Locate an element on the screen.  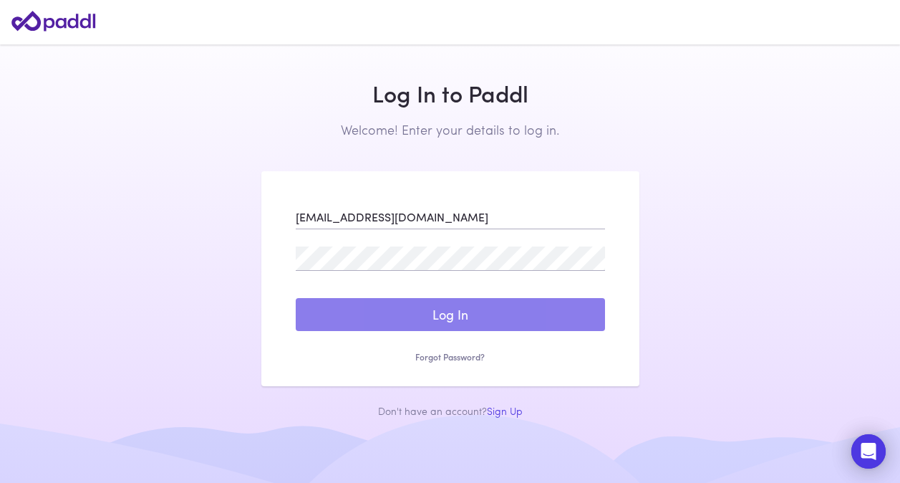
a: Forgot Password? is located at coordinates (450, 357).